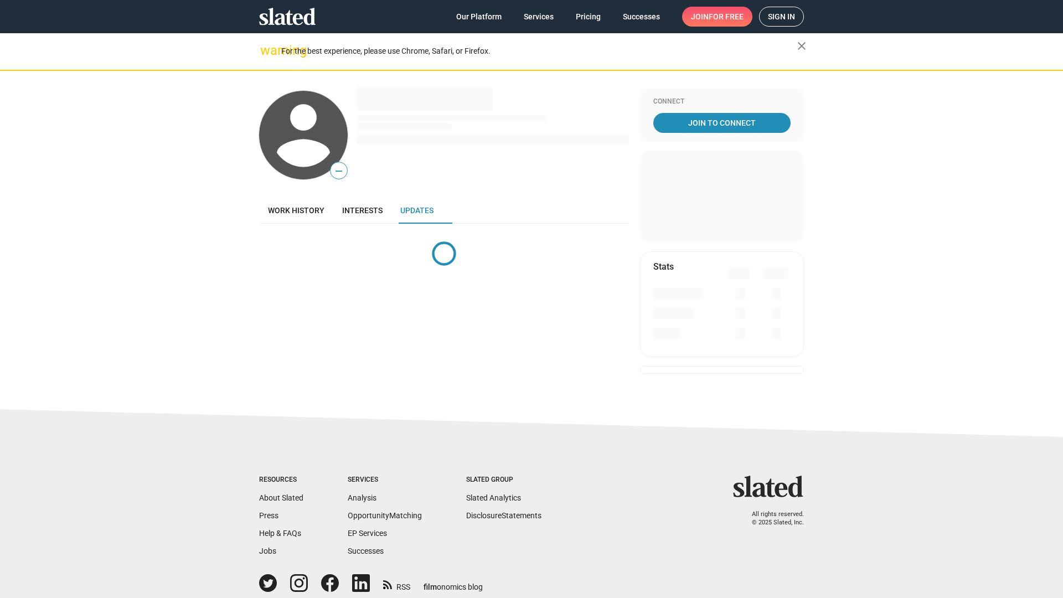  What do you see at coordinates (772, 518) in the screenshot?
I see `p: All rights reserved. © 2025 Slated, Inc.` at bounding box center [772, 518].